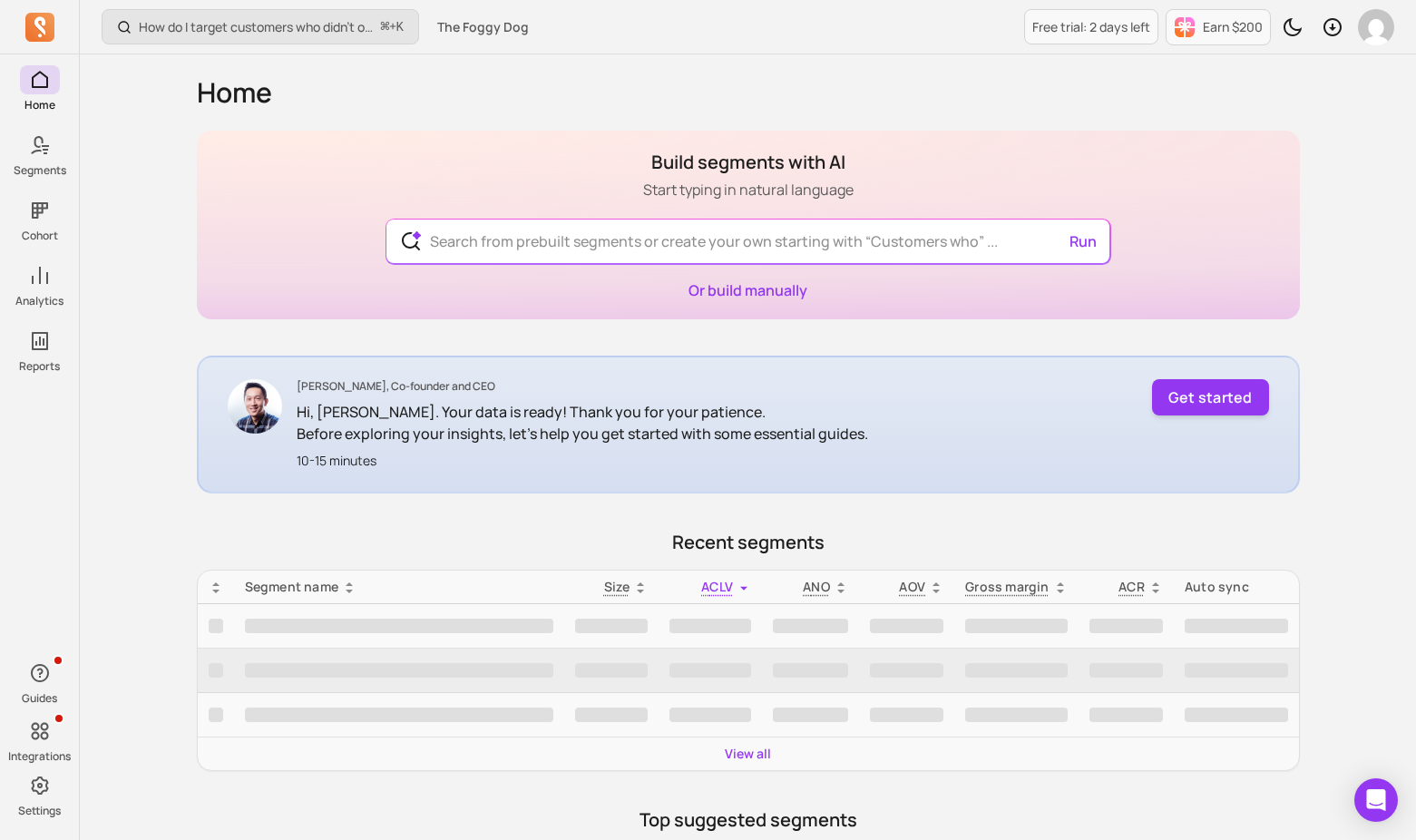 The width and height of the screenshot is (1416, 840). Describe the element at coordinates (399, 587) in the screenshot. I see `div: Segment name` at that location.